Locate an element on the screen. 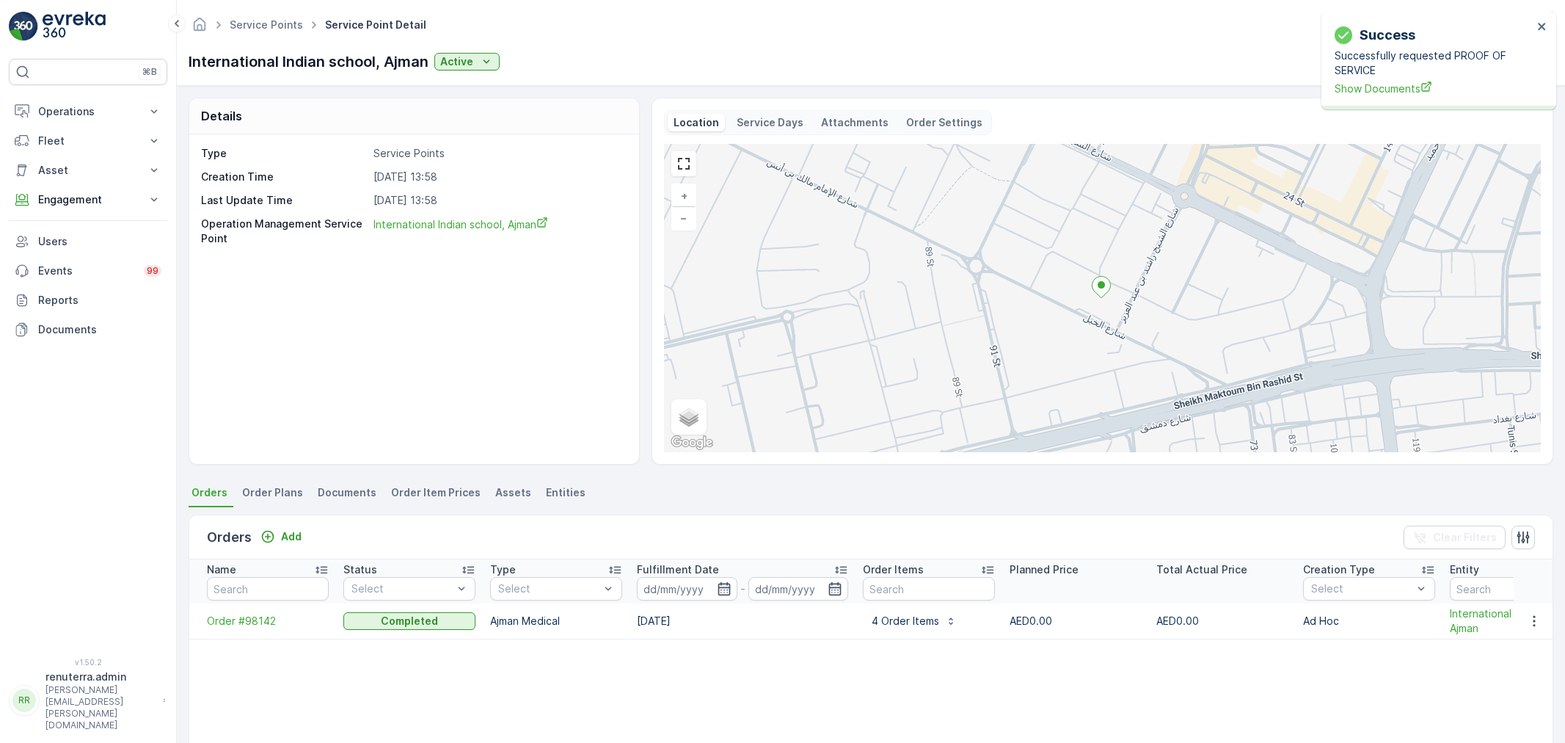 The height and width of the screenshot is (743, 1565). a: Homepage is located at coordinates (200, 28).